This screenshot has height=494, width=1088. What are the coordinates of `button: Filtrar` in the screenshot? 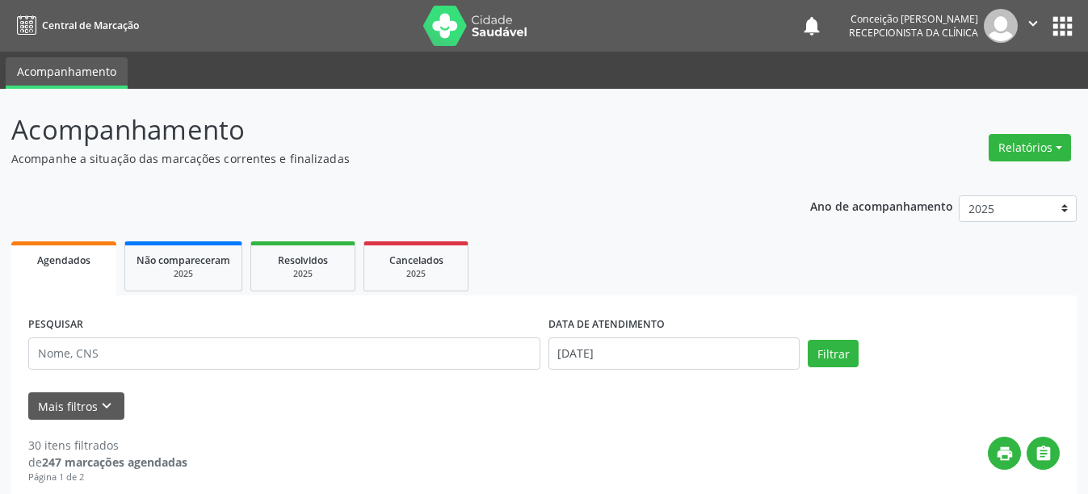 It's located at (833, 354).